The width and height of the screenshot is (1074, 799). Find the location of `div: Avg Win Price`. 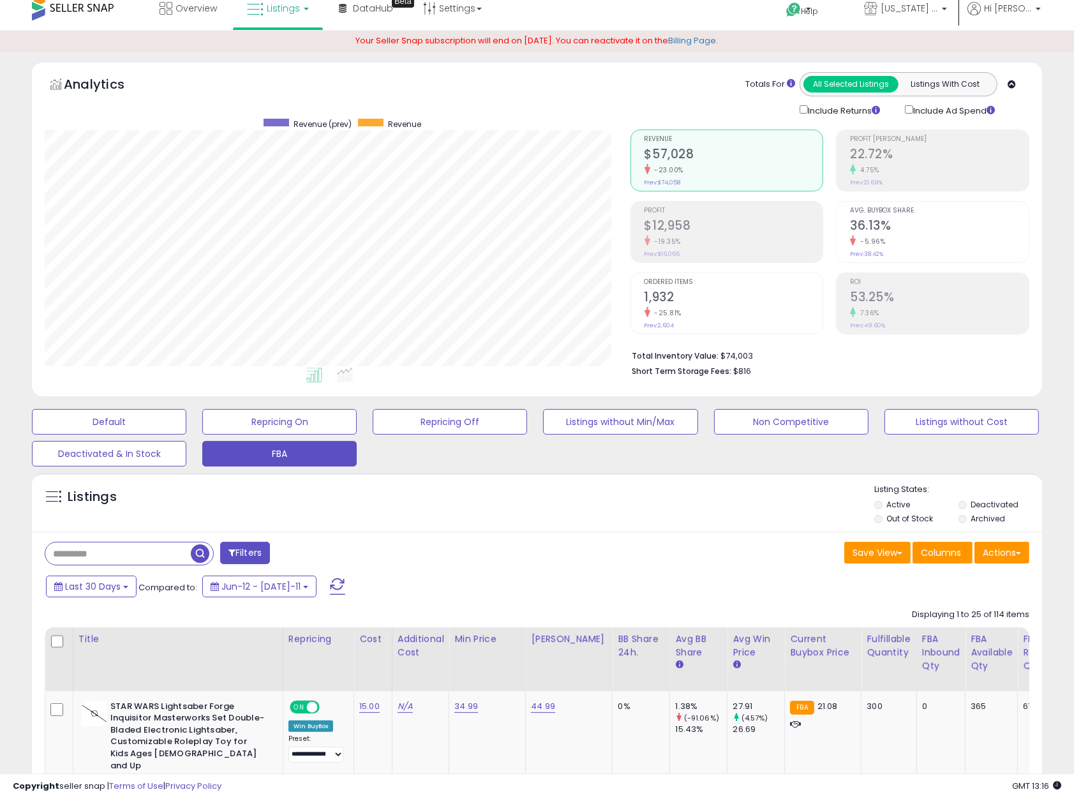

div: Avg Win Price is located at coordinates (755, 646).